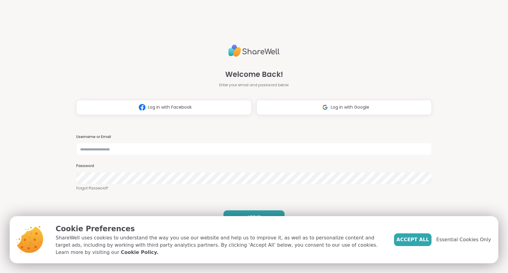  Describe the element at coordinates (254, 166) in the screenshot. I see `h3: Password` at that location.